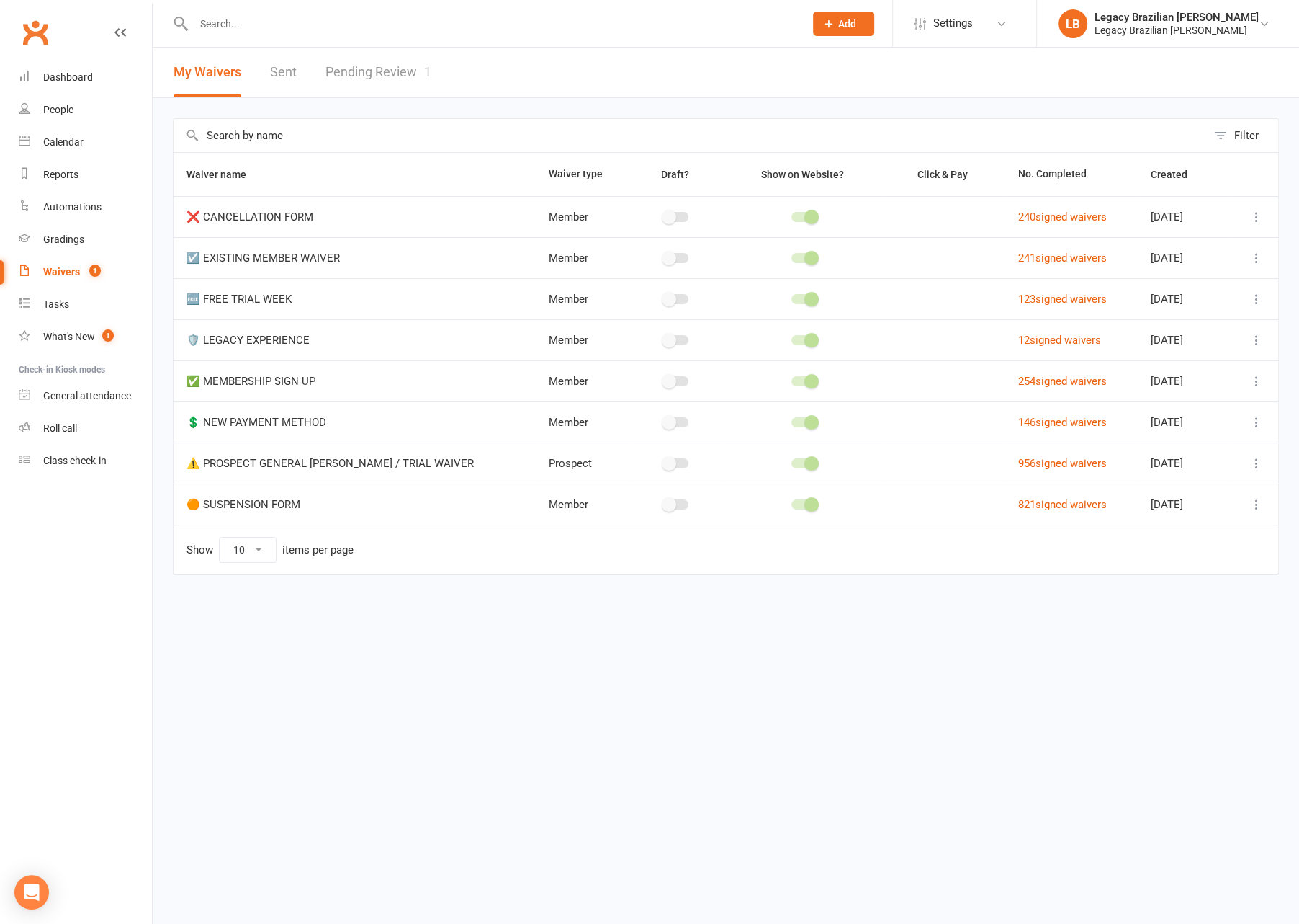  Describe the element at coordinates (953, 23) in the screenshot. I see `span: Settings` at that location.